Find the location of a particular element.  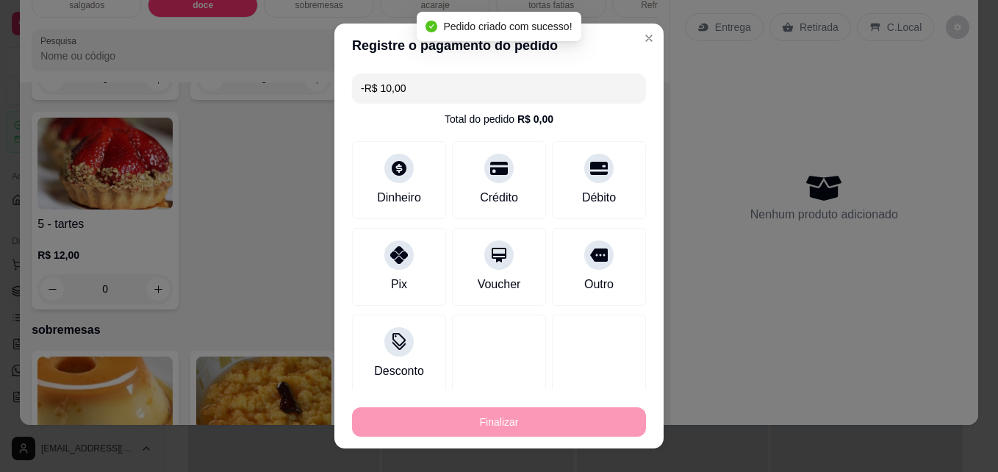

div: Outro is located at coordinates (599, 284).